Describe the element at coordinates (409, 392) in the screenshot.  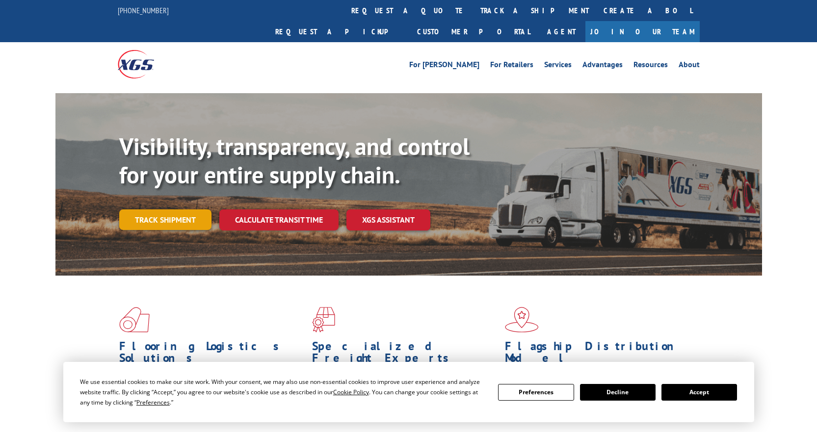
I see `div: Cookie Consent Prompt` at that location.